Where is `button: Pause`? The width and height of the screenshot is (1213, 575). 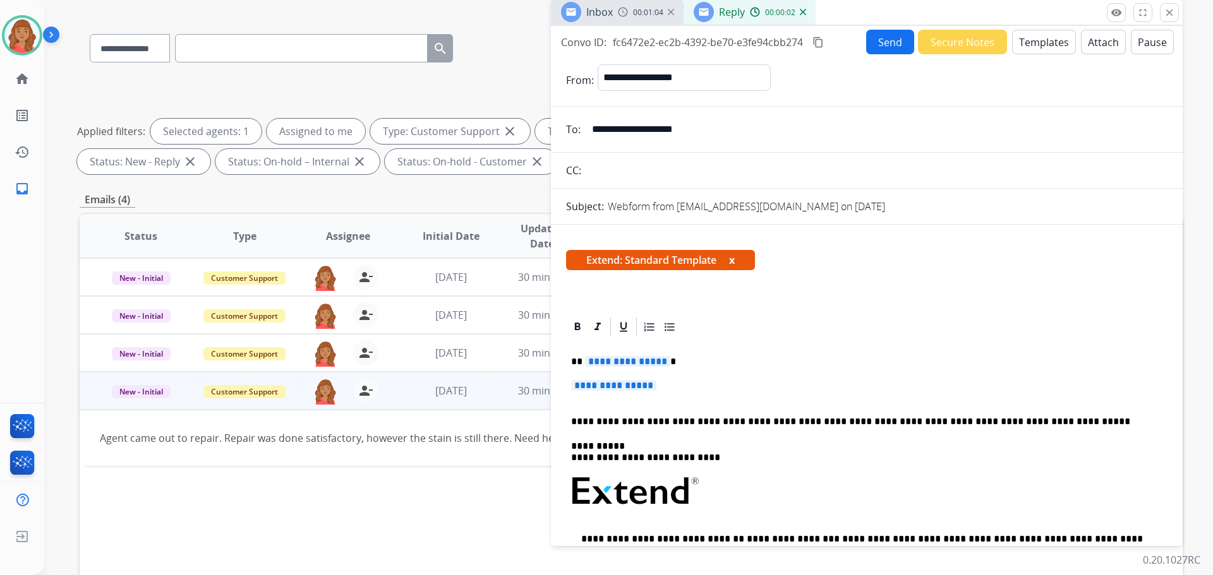
button: Pause is located at coordinates (1152, 42).